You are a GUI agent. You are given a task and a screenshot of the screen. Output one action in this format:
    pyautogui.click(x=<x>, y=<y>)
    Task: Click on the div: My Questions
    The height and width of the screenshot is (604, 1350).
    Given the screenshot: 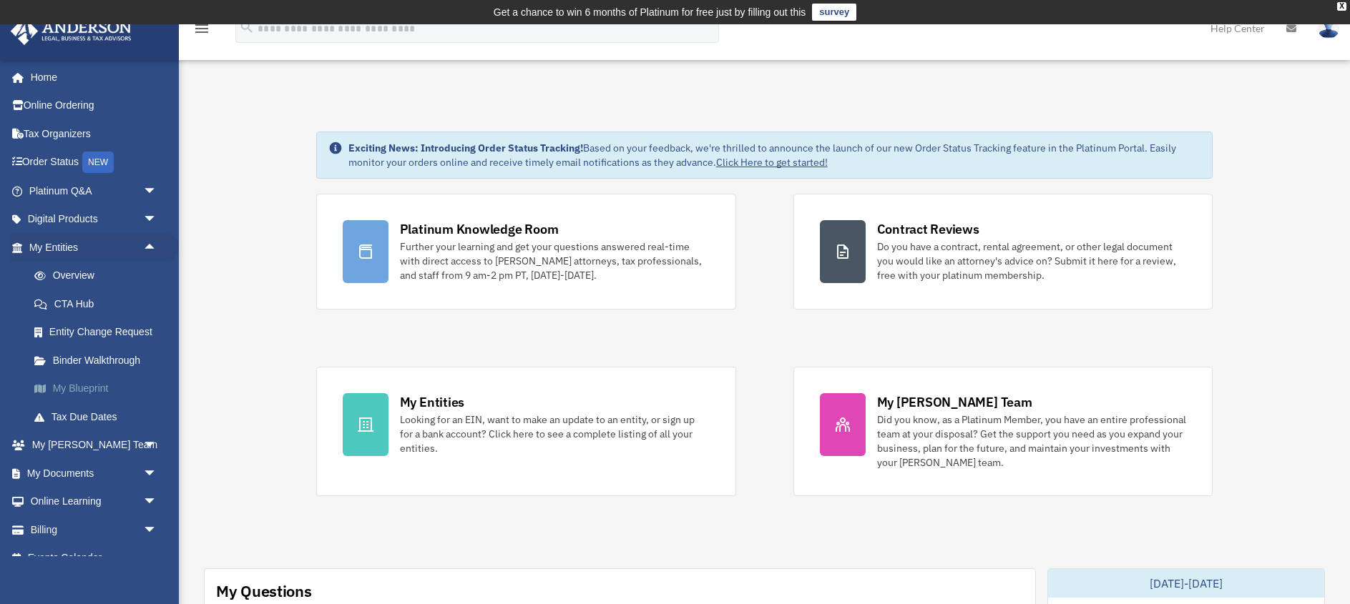 What is the action you would take?
    pyautogui.click(x=264, y=592)
    